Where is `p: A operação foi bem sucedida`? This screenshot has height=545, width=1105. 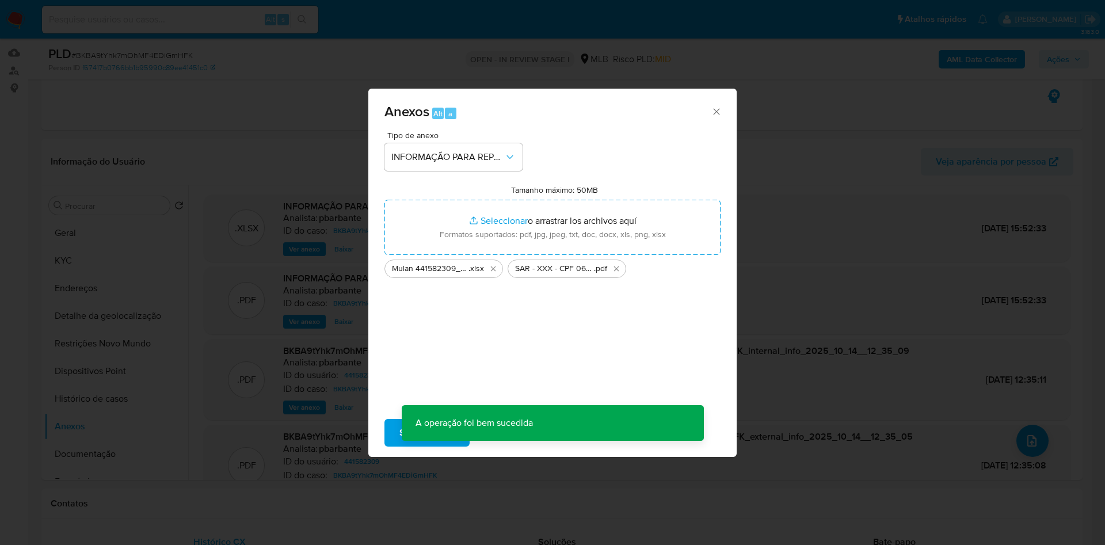
p: A operação foi bem sucedida is located at coordinates (474, 423).